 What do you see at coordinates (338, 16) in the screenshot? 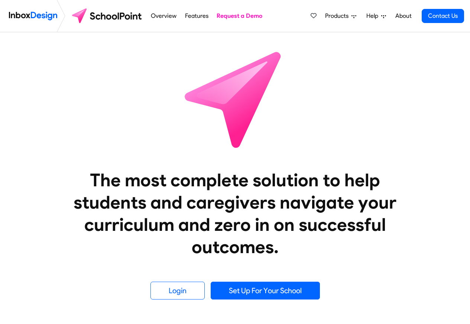
I see `span: Products` at bounding box center [338, 16].